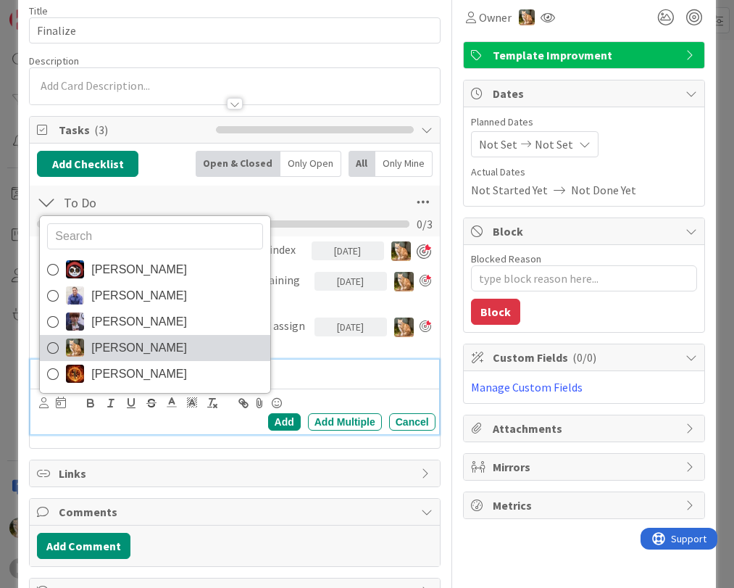 This screenshot has width=734, height=588. What do you see at coordinates (425, 224) in the screenshot?
I see `span: 0 / 3` at bounding box center [425, 224].